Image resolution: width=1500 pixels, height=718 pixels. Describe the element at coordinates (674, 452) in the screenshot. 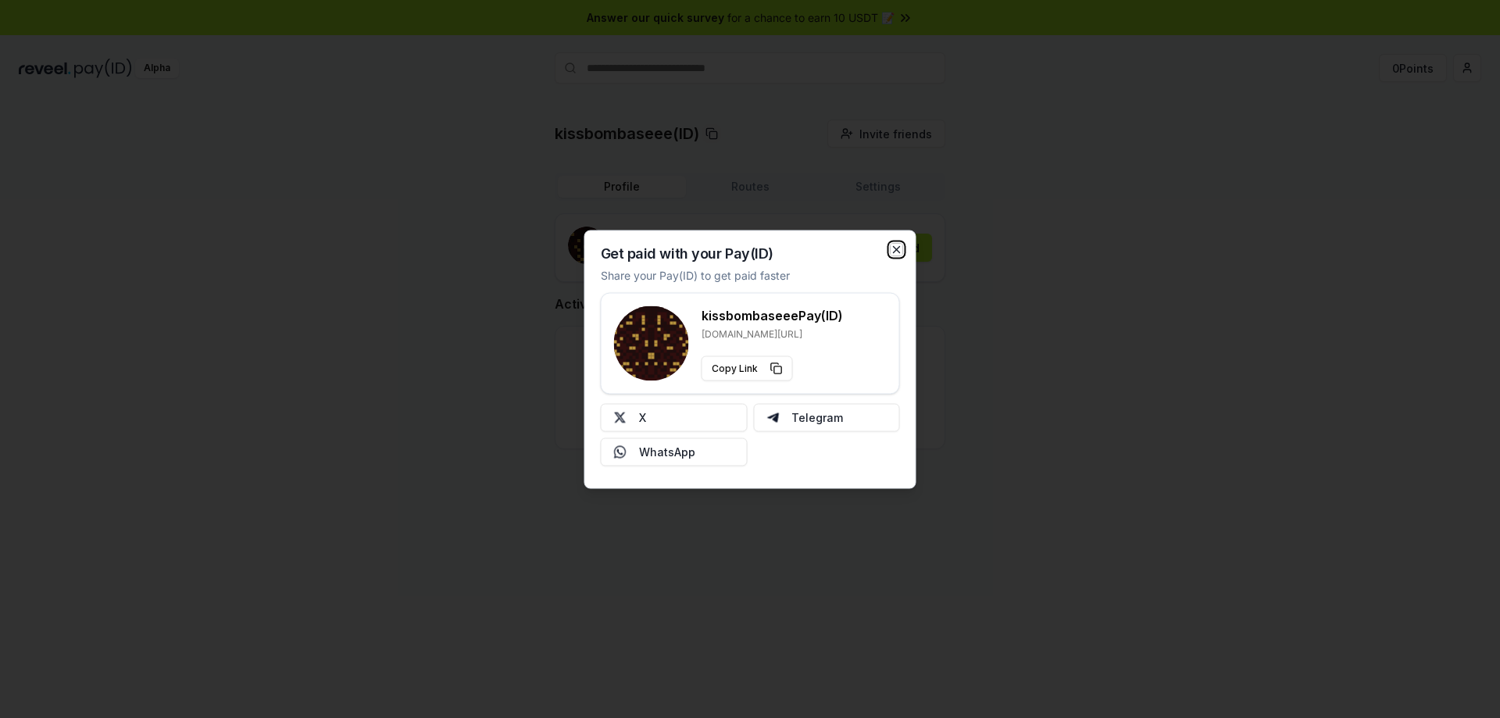

I see `button: WhatsApp` at that location.